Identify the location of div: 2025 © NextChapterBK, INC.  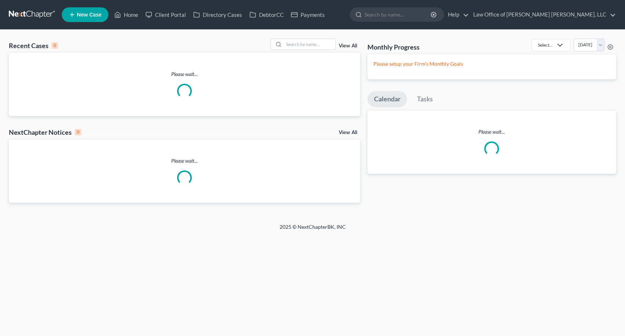
(313, 230).